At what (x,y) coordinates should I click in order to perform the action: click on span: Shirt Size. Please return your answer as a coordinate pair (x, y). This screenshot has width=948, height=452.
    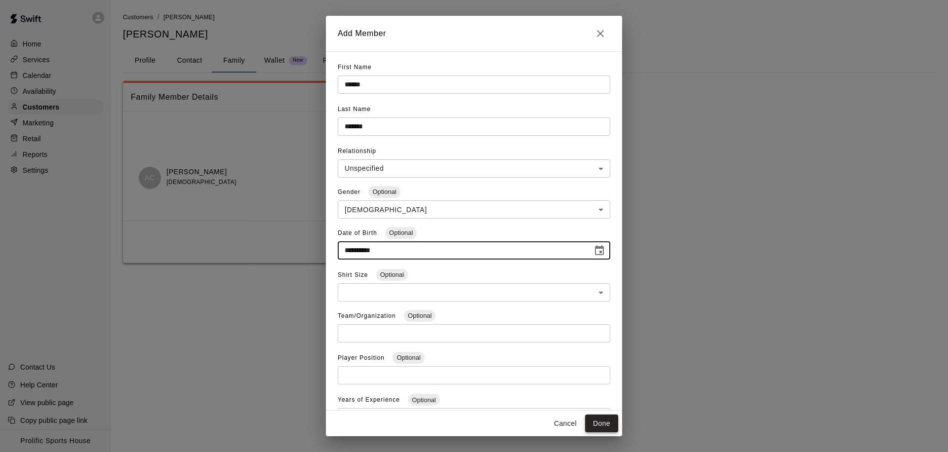
    Looking at the image, I should click on (354, 275).